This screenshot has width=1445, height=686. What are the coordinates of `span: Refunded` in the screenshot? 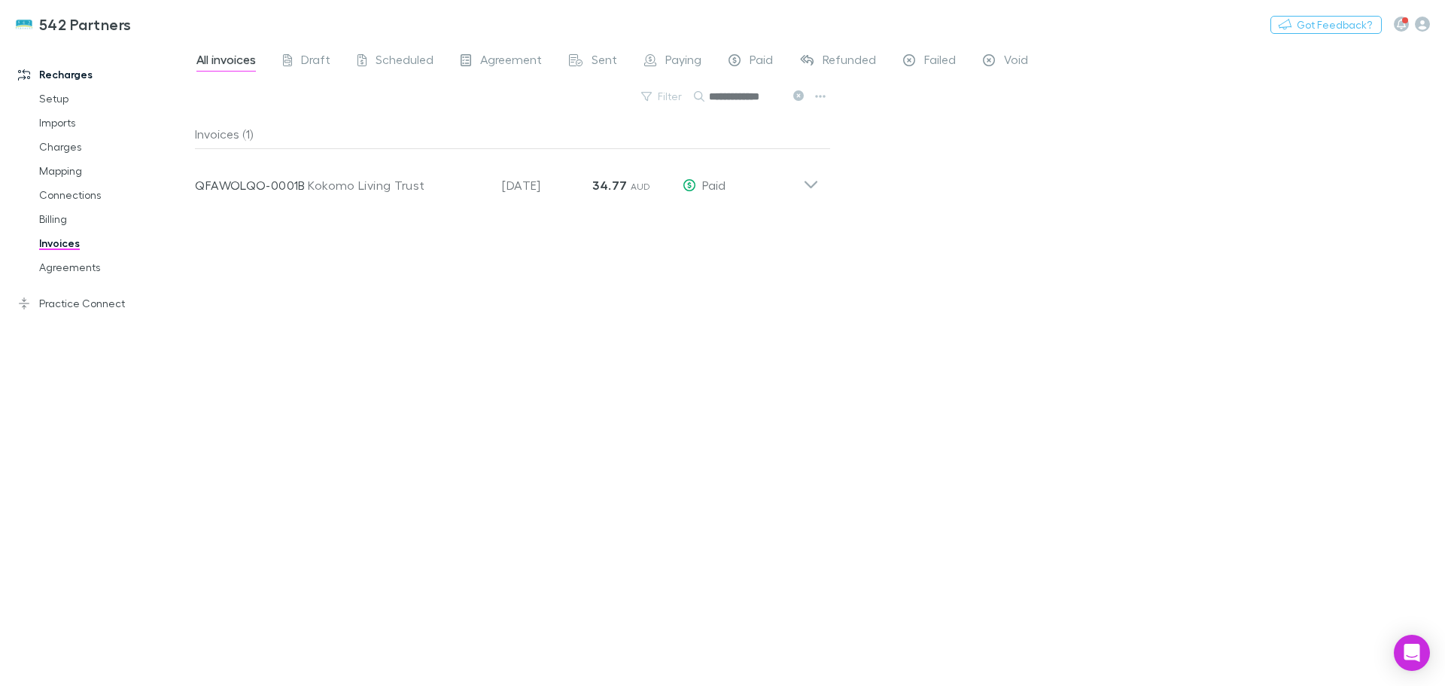 It's located at (849, 62).